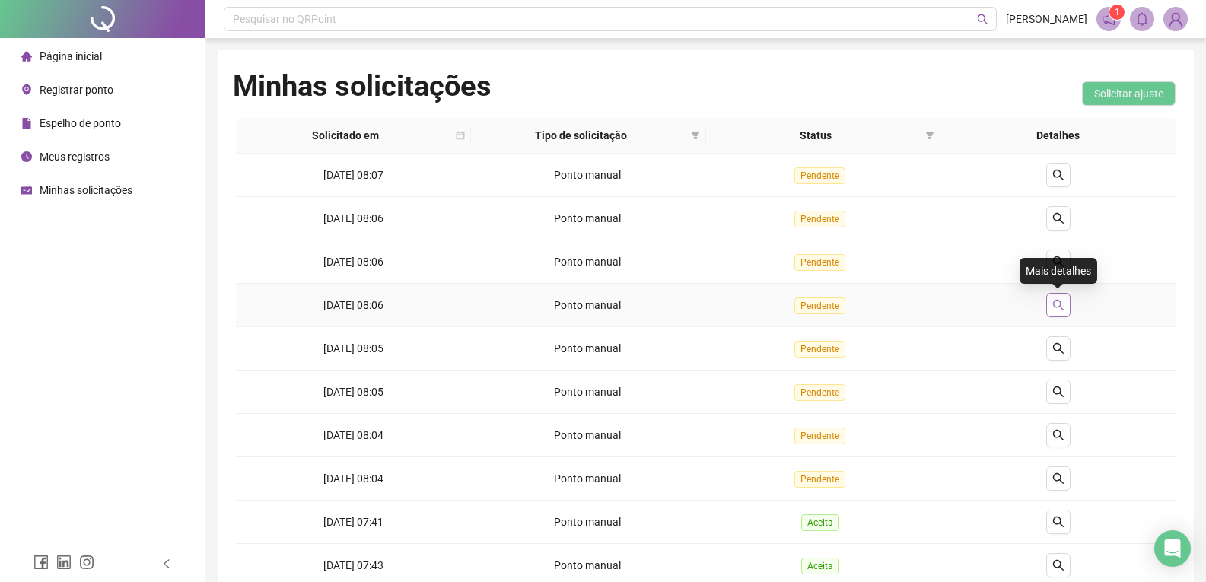 The width and height of the screenshot is (1206, 582). I want to click on span: Página inicial, so click(71, 56).